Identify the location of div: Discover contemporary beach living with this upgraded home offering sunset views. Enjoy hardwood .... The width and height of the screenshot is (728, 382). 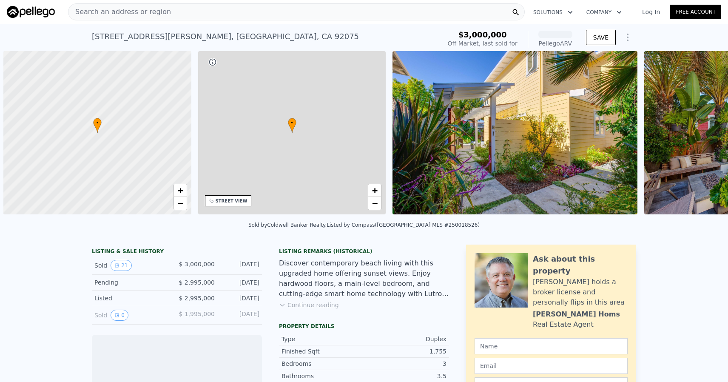
(364, 279).